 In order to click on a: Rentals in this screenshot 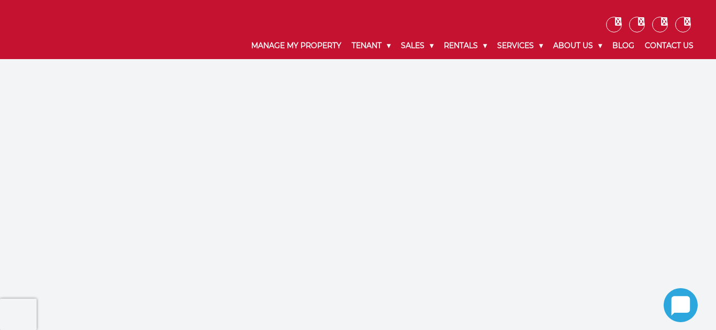, I will do `click(466, 46)`.